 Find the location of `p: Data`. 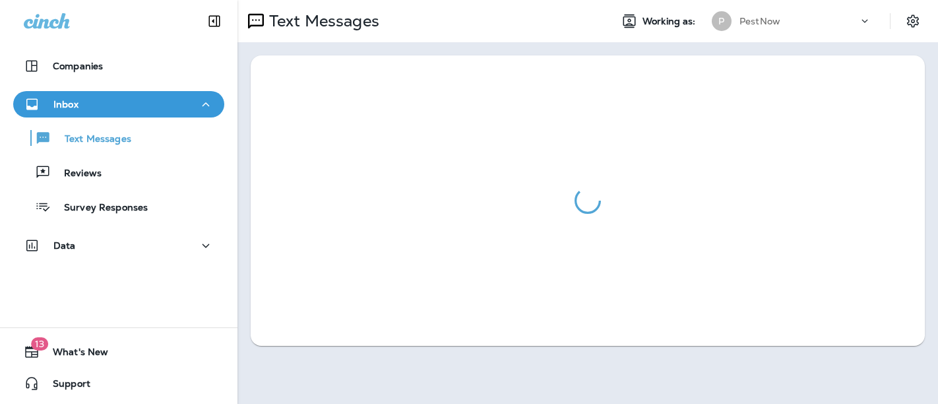

p: Data is located at coordinates (65, 245).